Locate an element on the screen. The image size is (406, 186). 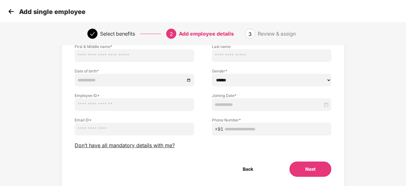
span: 3 is located at coordinates (250, 34).